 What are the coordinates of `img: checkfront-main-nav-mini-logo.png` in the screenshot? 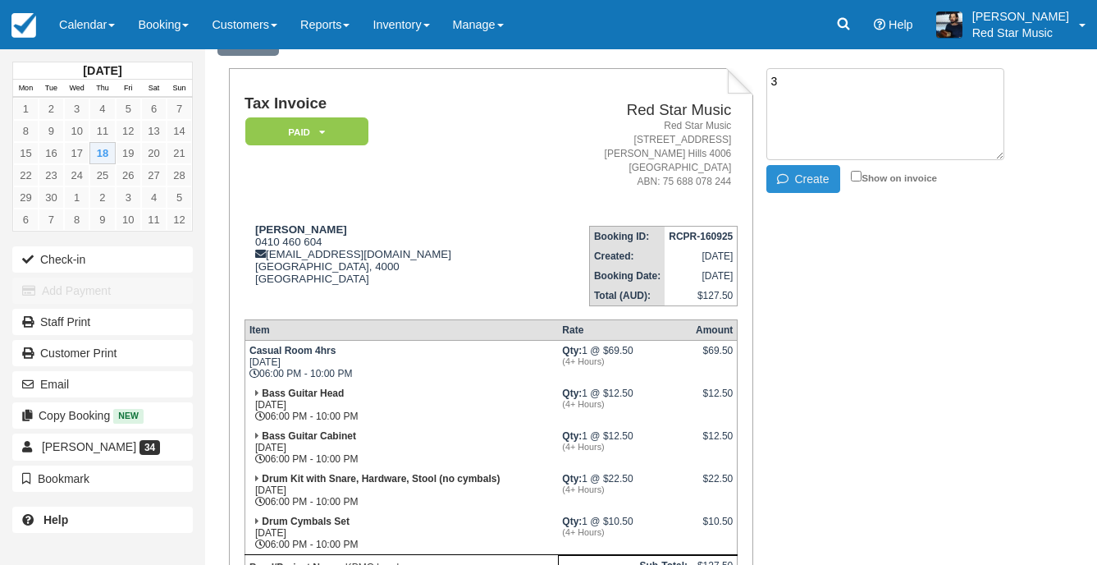 It's located at (24, 25).